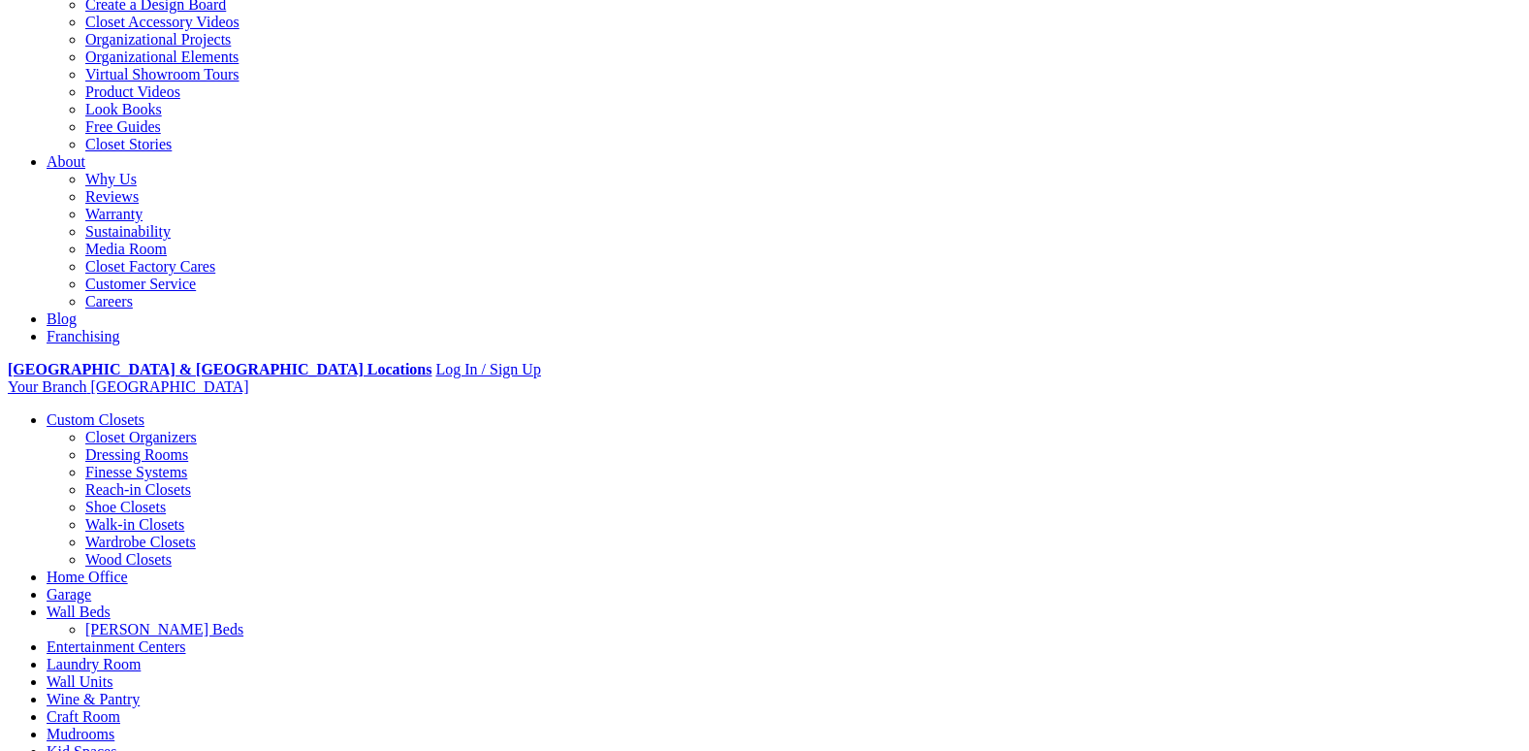 The image size is (1529, 751). What do you see at coordinates (141, 283) in the screenshot?
I see `a: Customer Service` at bounding box center [141, 283].